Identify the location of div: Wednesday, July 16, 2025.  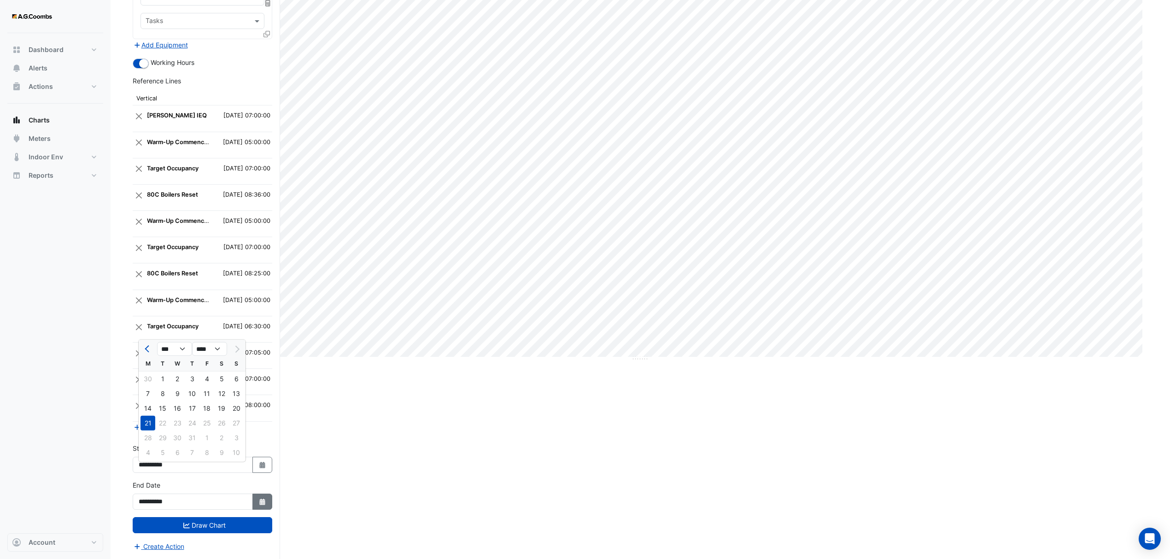
(177, 408).